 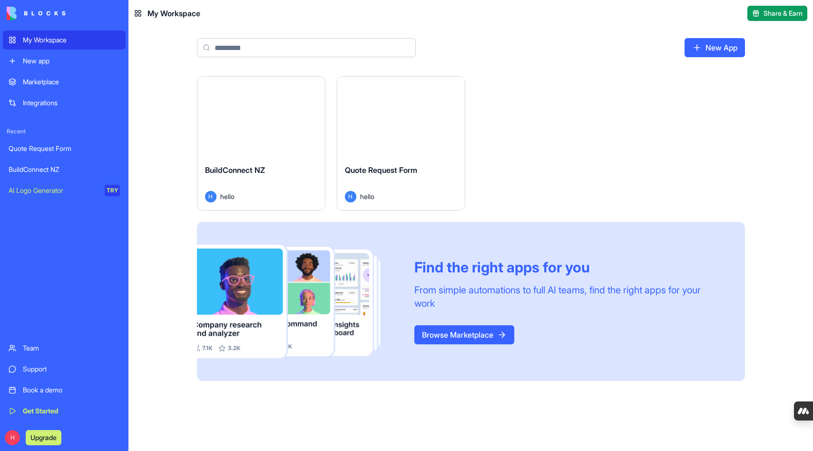 I want to click on span: Quote Request Form, so click(x=381, y=170).